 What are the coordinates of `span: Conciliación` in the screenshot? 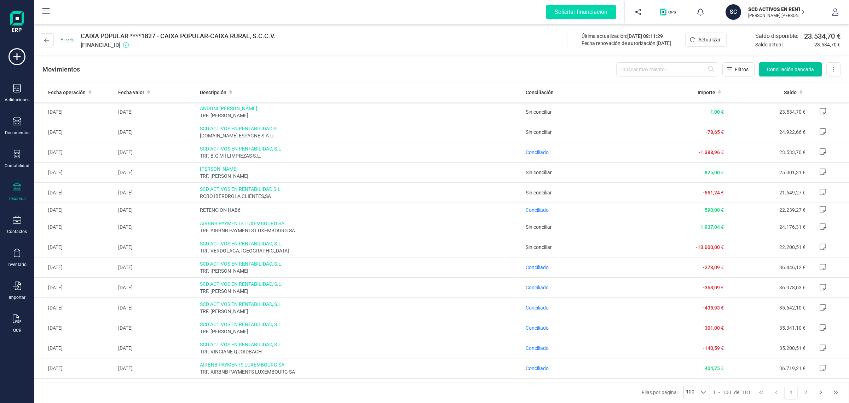 It's located at (540, 92).